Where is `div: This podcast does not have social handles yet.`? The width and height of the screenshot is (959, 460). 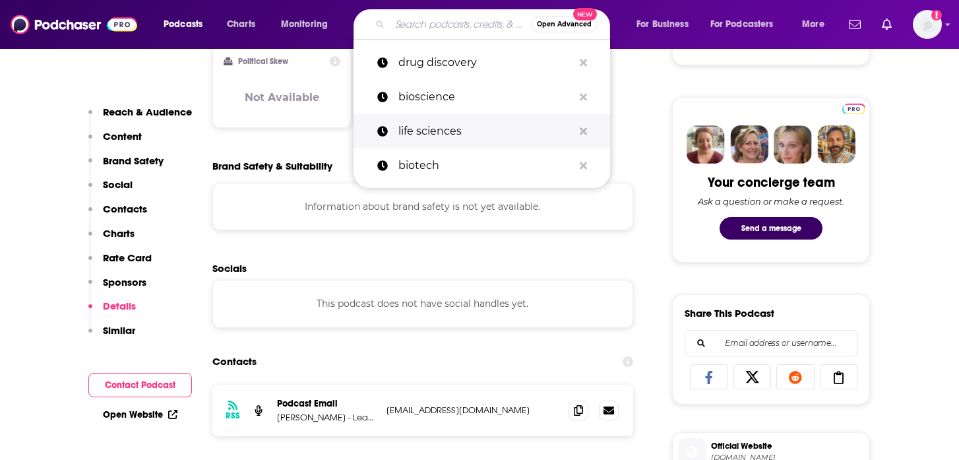
div: This podcast does not have social handles yet. is located at coordinates (423, 304).